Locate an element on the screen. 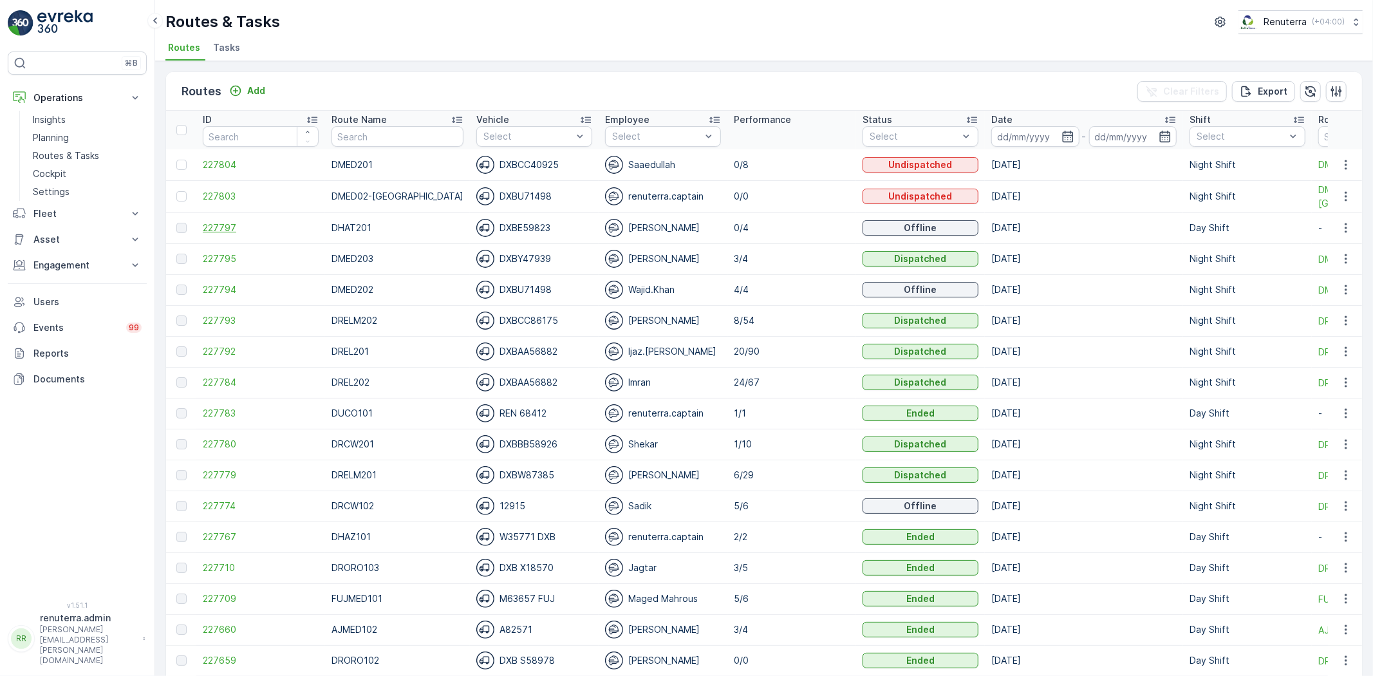  p: DRORO102 is located at coordinates (397, 660).